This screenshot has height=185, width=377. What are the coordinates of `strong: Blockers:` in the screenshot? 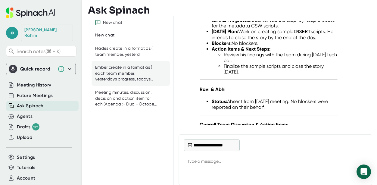 It's located at (221, 43).